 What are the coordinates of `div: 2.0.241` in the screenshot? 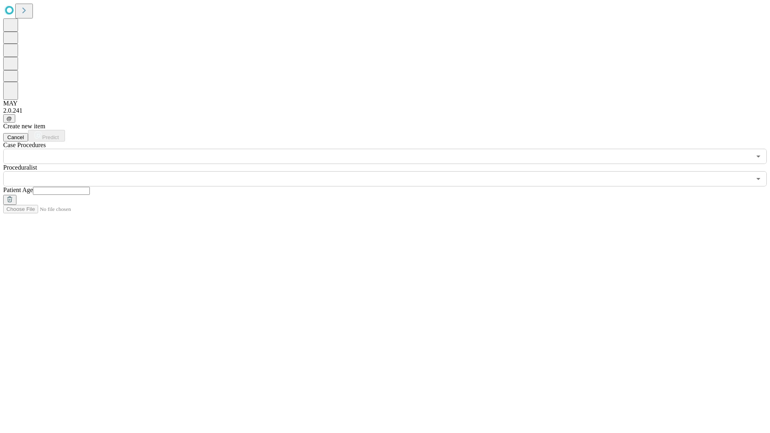 It's located at (385, 111).